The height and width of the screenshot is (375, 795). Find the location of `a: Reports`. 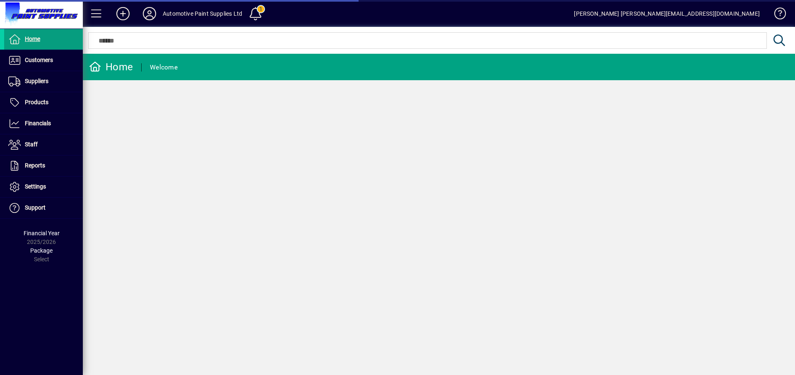

a: Reports is located at coordinates (43, 166).